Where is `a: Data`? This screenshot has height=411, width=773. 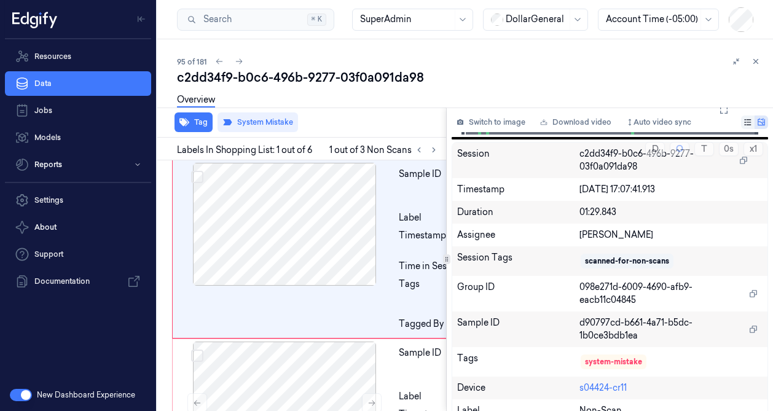
a: Data is located at coordinates (78, 84).